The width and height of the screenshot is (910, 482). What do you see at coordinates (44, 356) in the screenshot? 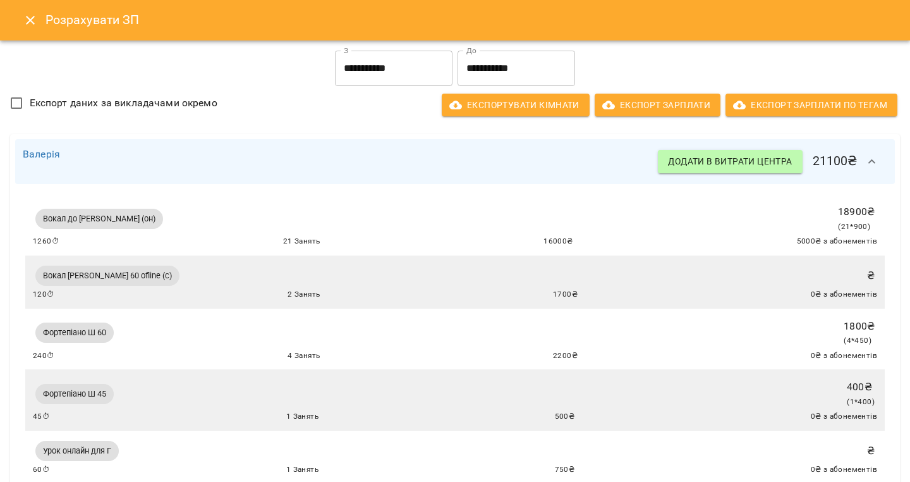
I see `span: 240 ⏱` at bounding box center [44, 356].